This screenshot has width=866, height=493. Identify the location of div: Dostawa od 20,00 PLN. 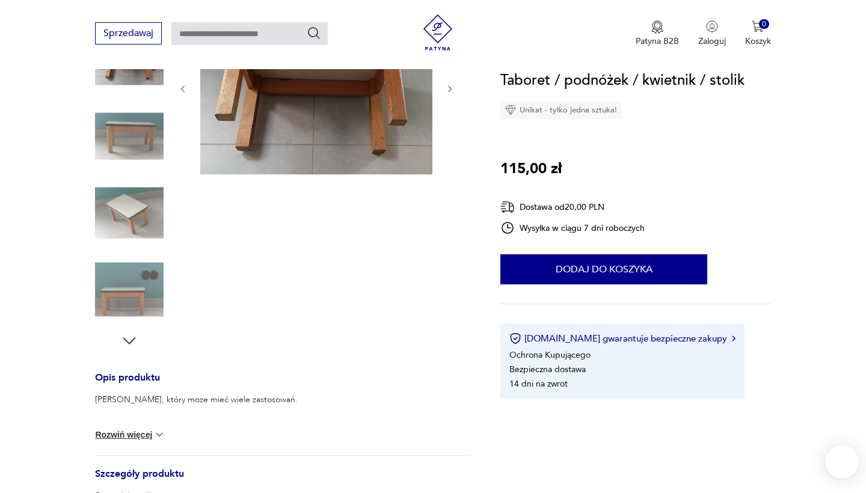
(573, 207).